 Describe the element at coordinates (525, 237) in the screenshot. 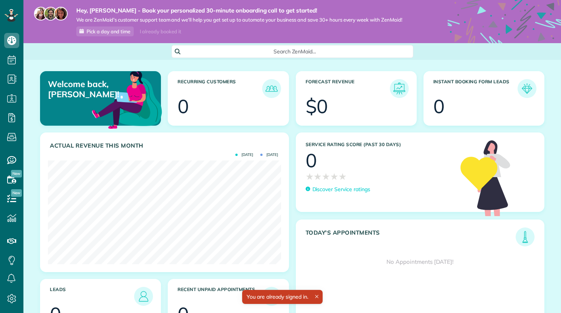

I see `img: icon_todays_appointments-901f7ab196bb0bea1936b74009e4eb5ffbc2d2711fa7634e0d609ed5ef32b18b.png` at that location.